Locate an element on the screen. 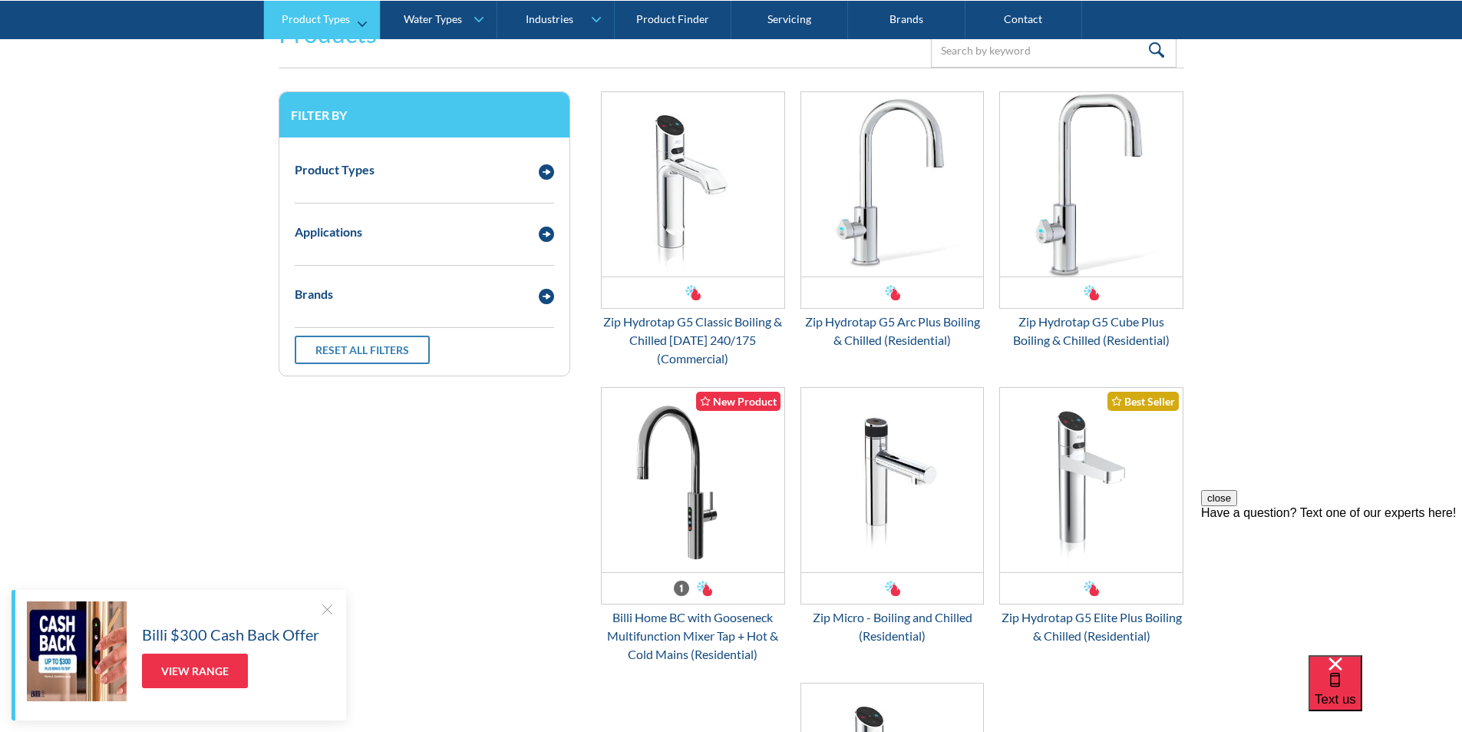  div: Zip Micro - Boiling and Chilled (Residential) is located at coordinates (893, 626).